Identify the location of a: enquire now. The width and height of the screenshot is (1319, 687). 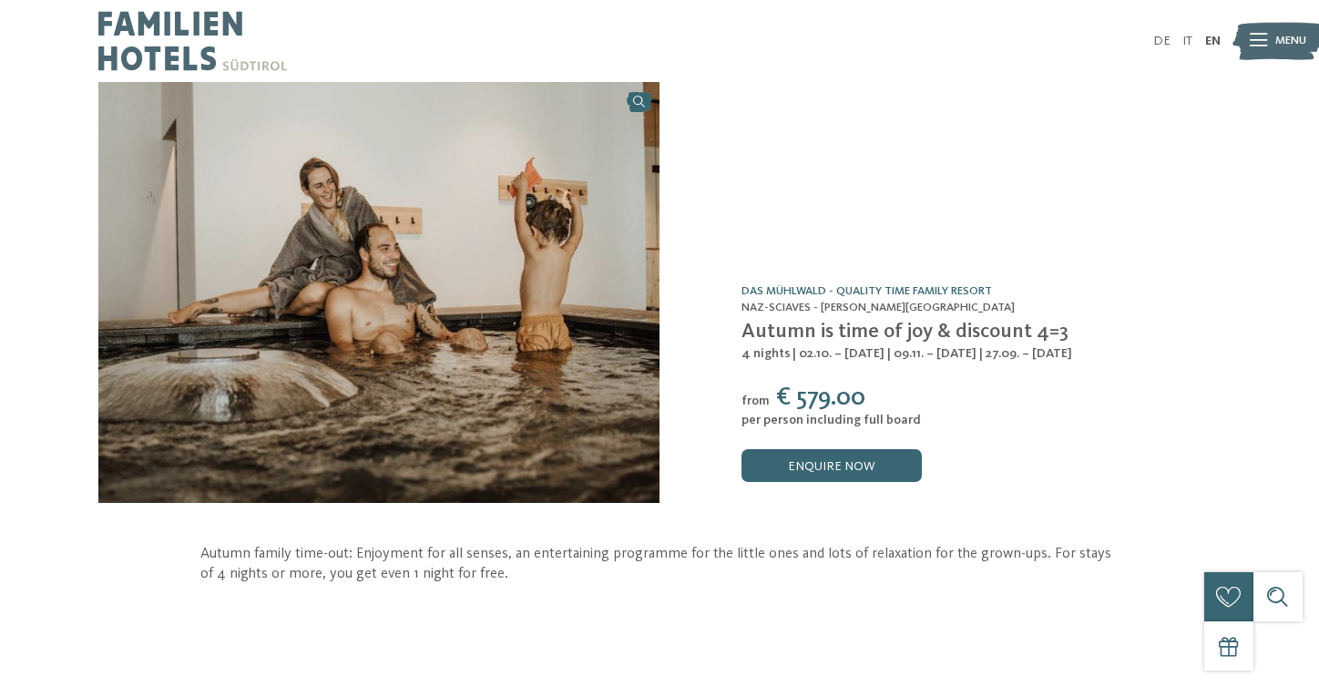
(832, 466).